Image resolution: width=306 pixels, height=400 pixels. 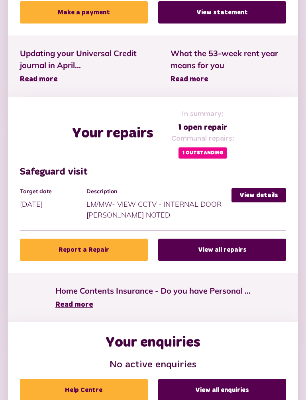 I want to click on span: Communal repairs:, so click(x=203, y=139).